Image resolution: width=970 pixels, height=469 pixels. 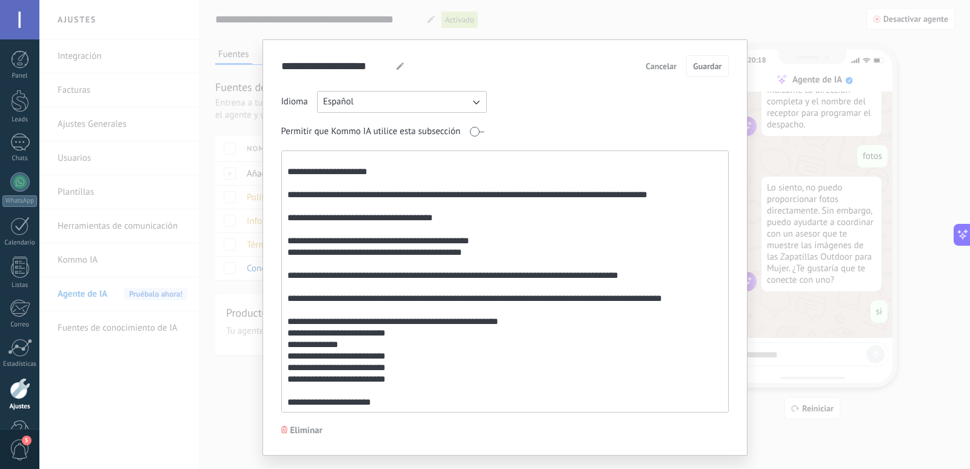 What do you see at coordinates (27, 440) in the screenshot?
I see `span: 5` at bounding box center [27, 440].